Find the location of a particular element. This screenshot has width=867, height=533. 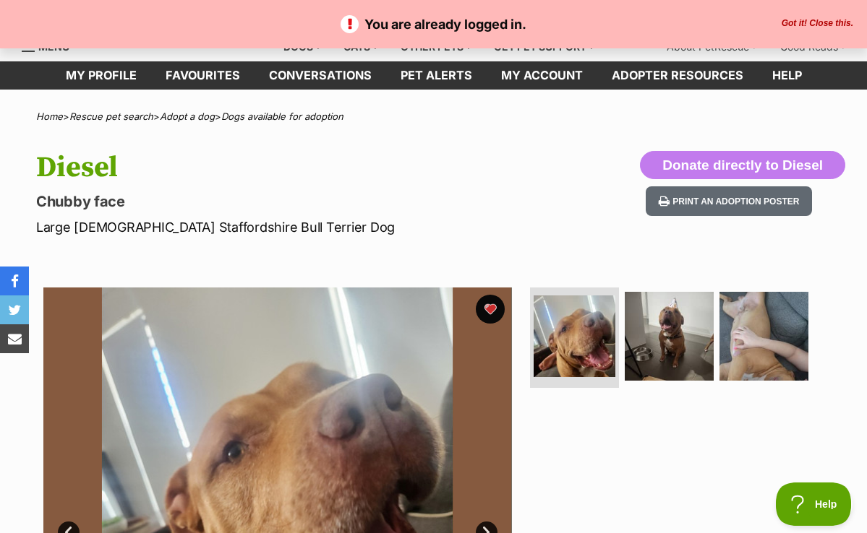

button: Close the banner is located at coordinates (817, 24).